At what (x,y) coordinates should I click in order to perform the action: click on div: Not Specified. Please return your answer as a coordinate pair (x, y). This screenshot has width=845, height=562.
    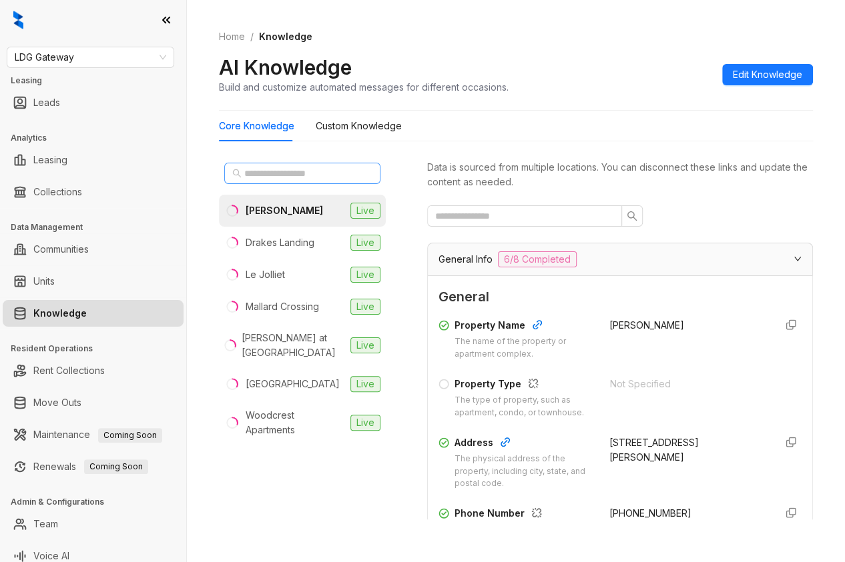
    Looking at the image, I should click on (687, 384).